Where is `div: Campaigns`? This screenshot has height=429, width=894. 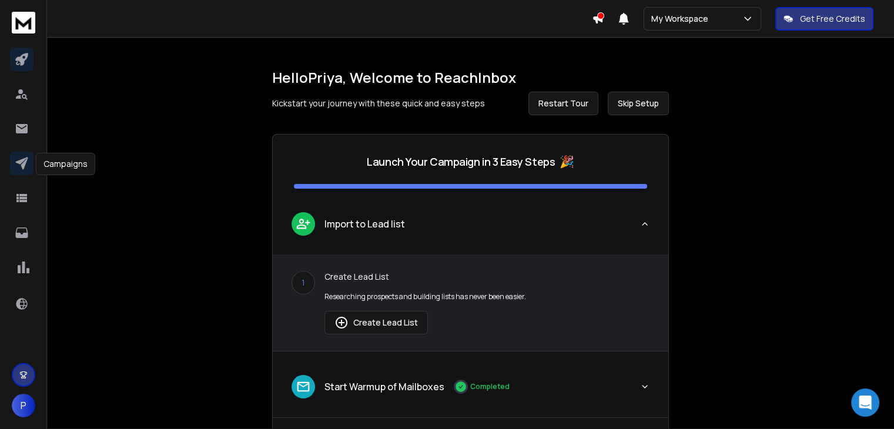 div: Campaigns is located at coordinates (65, 164).